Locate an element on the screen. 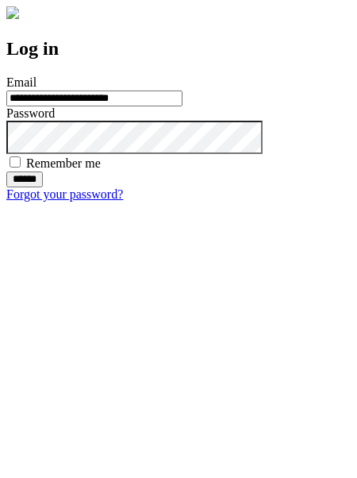  h2: Log in is located at coordinates (179, 48).